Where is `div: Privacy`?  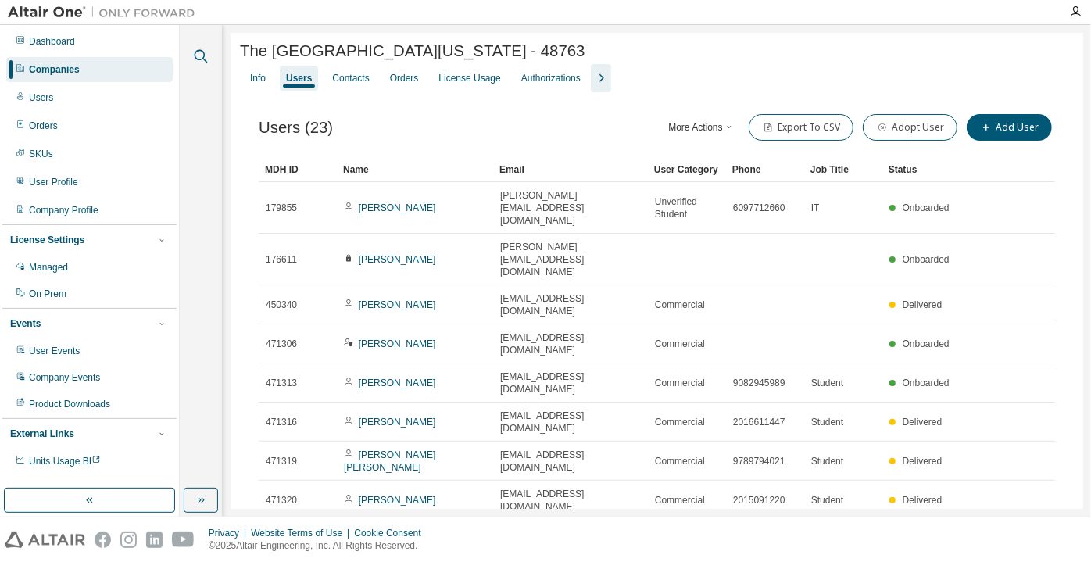
div: Privacy is located at coordinates (230, 533).